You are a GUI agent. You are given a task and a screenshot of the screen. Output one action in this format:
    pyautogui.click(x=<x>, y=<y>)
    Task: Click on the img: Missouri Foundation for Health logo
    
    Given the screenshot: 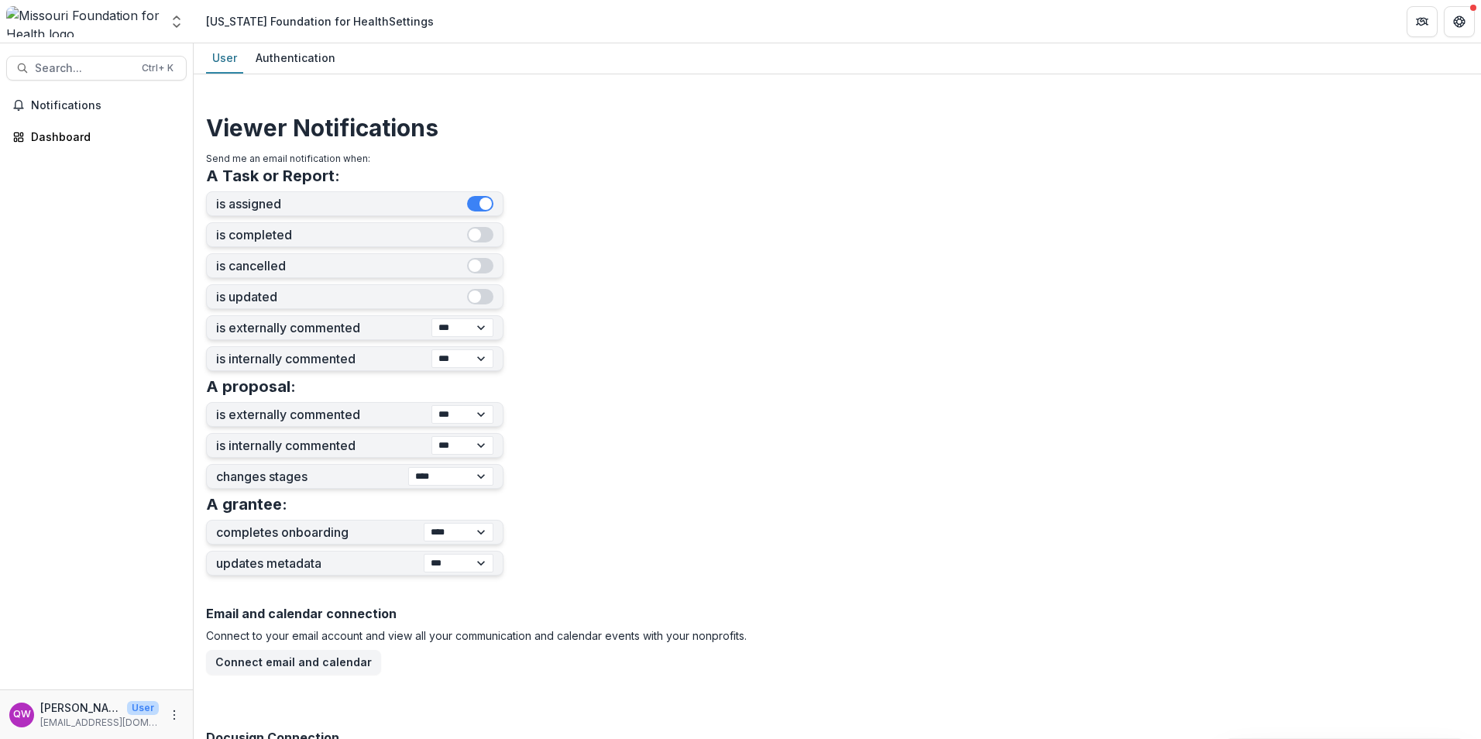 What is the action you would take?
    pyautogui.click(x=83, y=22)
    